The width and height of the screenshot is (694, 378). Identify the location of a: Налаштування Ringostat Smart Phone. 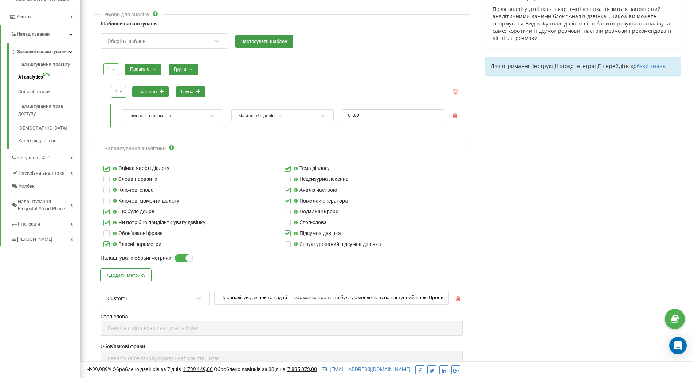
(46, 204).